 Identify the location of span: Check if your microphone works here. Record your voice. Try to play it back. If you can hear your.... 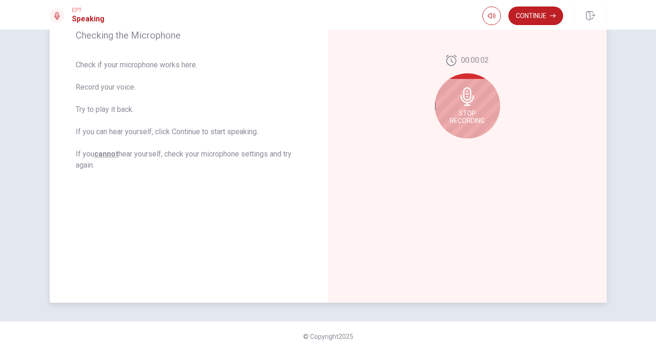
(189, 115).